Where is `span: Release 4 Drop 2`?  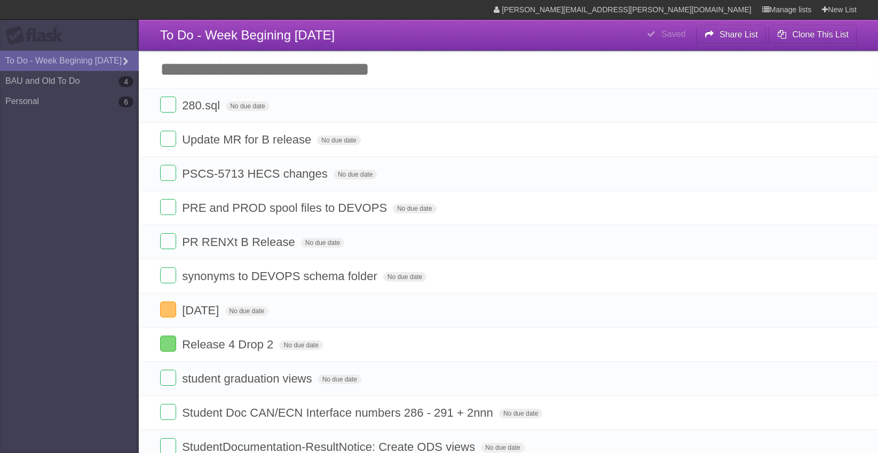
span: Release 4 Drop 2 is located at coordinates (229, 344).